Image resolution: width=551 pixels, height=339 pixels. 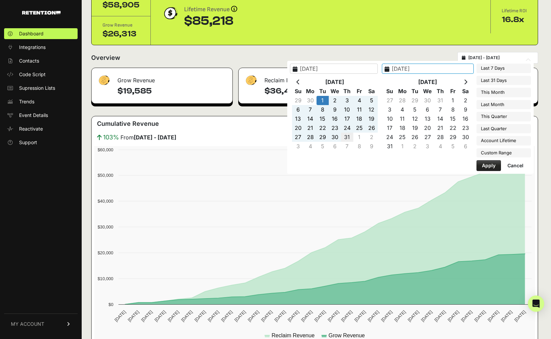 What do you see at coordinates (402, 146) in the screenshot?
I see `td: 1` at bounding box center [402, 146].